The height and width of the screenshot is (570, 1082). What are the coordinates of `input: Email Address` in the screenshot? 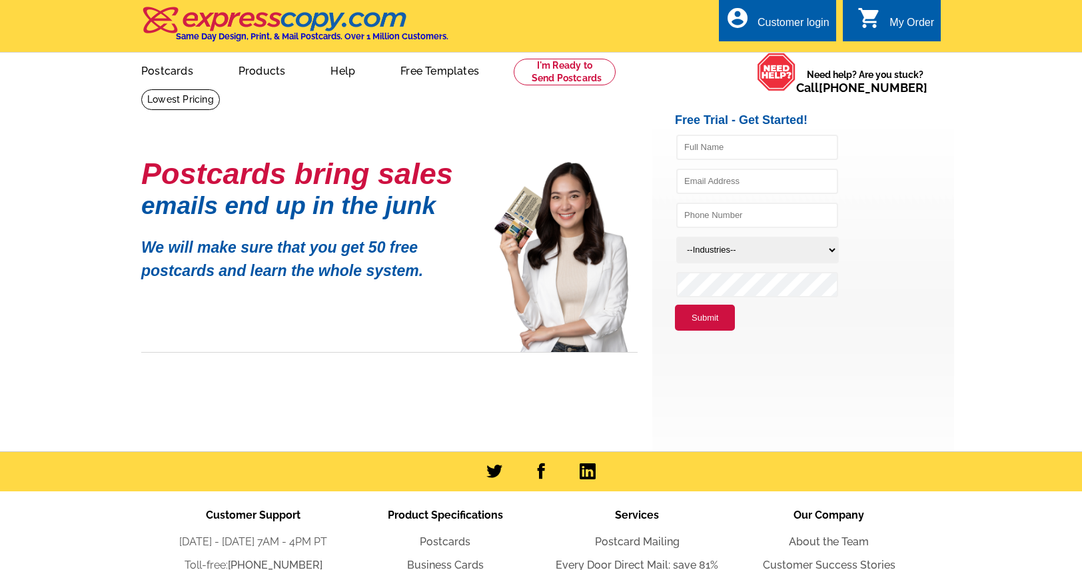 It's located at (757, 181).